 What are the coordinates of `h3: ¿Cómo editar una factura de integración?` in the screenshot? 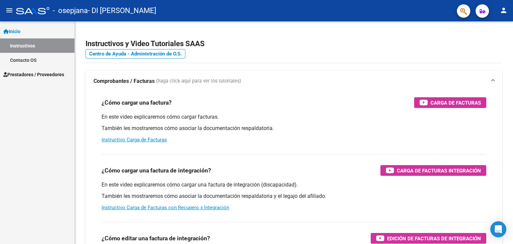 It's located at (156, 238).